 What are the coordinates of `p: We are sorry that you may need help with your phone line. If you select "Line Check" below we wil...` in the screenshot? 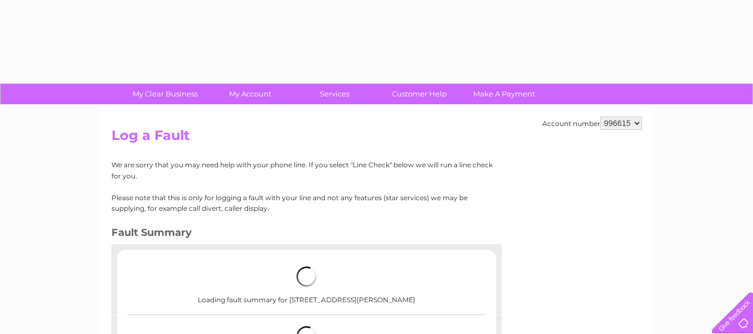 It's located at (302, 170).